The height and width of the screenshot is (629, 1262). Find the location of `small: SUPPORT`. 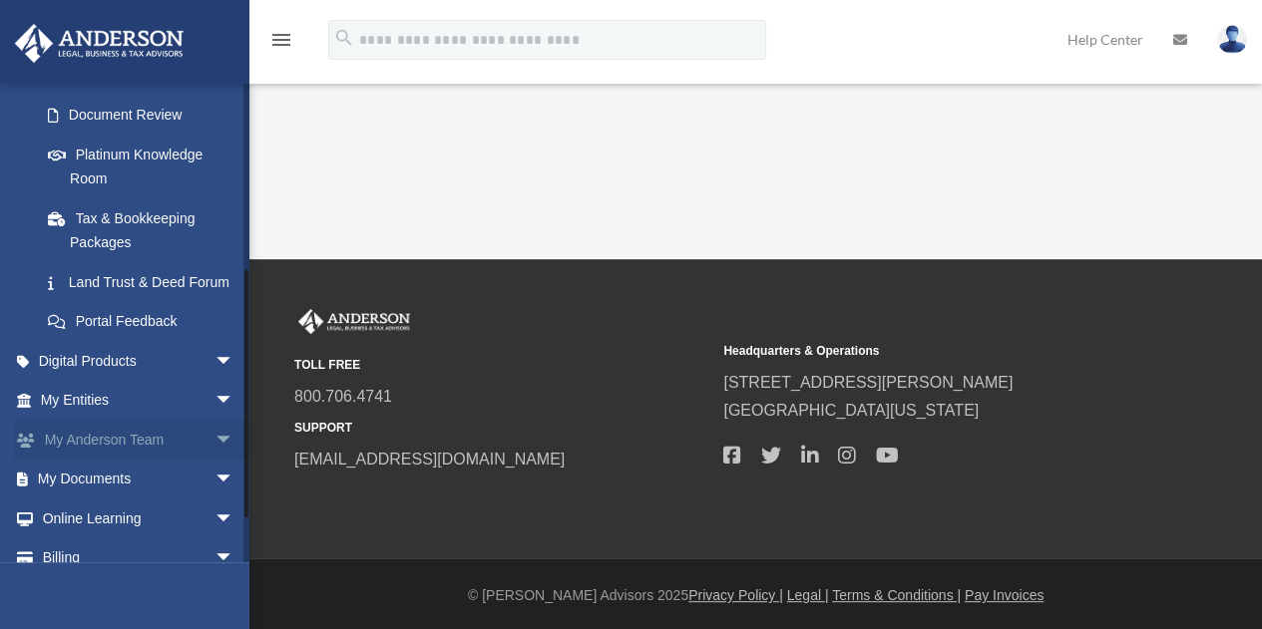

small: SUPPORT is located at coordinates (502, 428).